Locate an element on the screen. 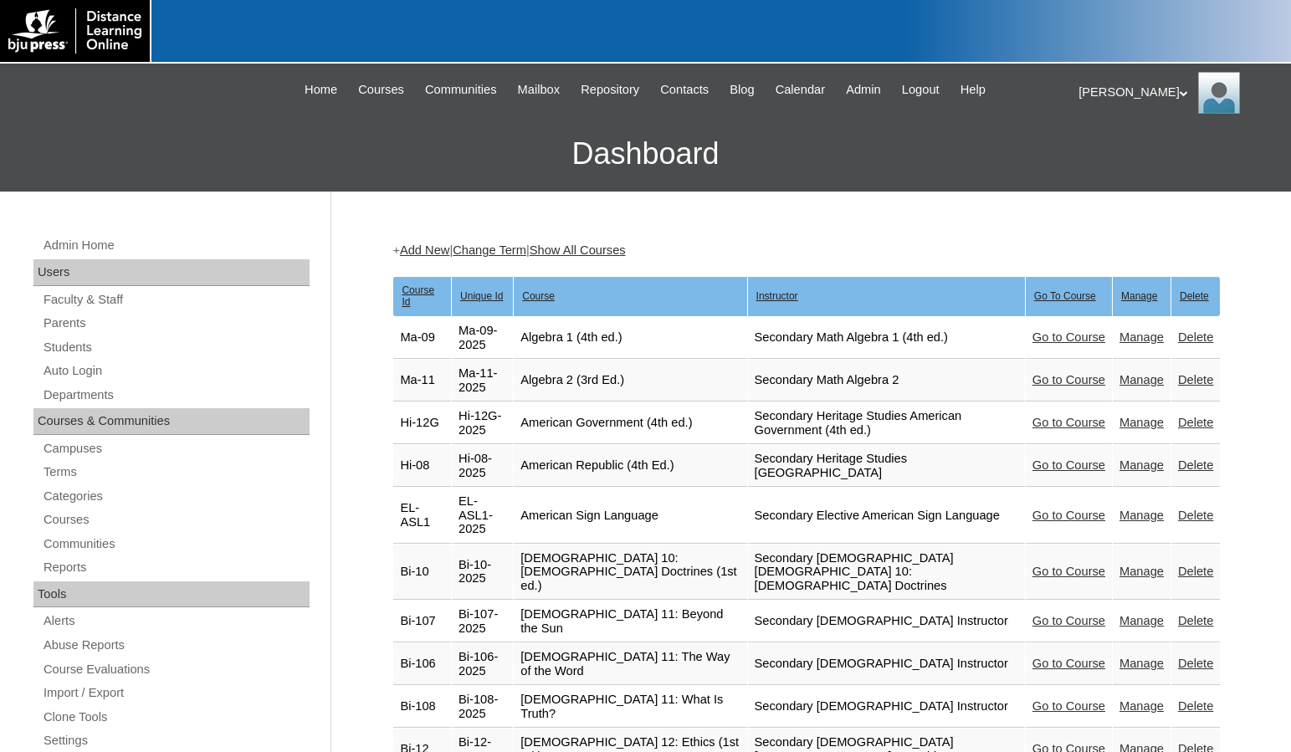 This screenshot has height=752, width=1291. td: Hi-08-2025 is located at coordinates (482, 466).